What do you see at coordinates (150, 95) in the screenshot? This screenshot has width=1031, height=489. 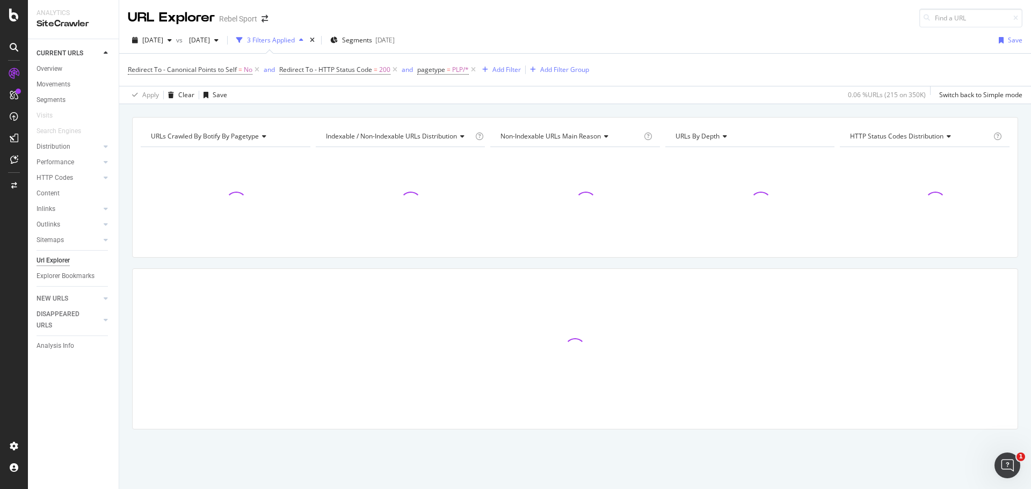 I see `div: Apply` at bounding box center [150, 95].